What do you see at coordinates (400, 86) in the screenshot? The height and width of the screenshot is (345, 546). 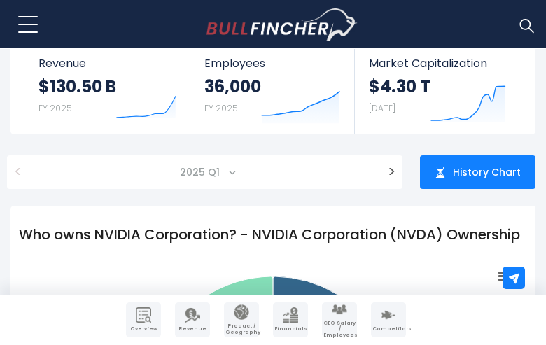 I see `strong: $4.30 T` at bounding box center [400, 86].